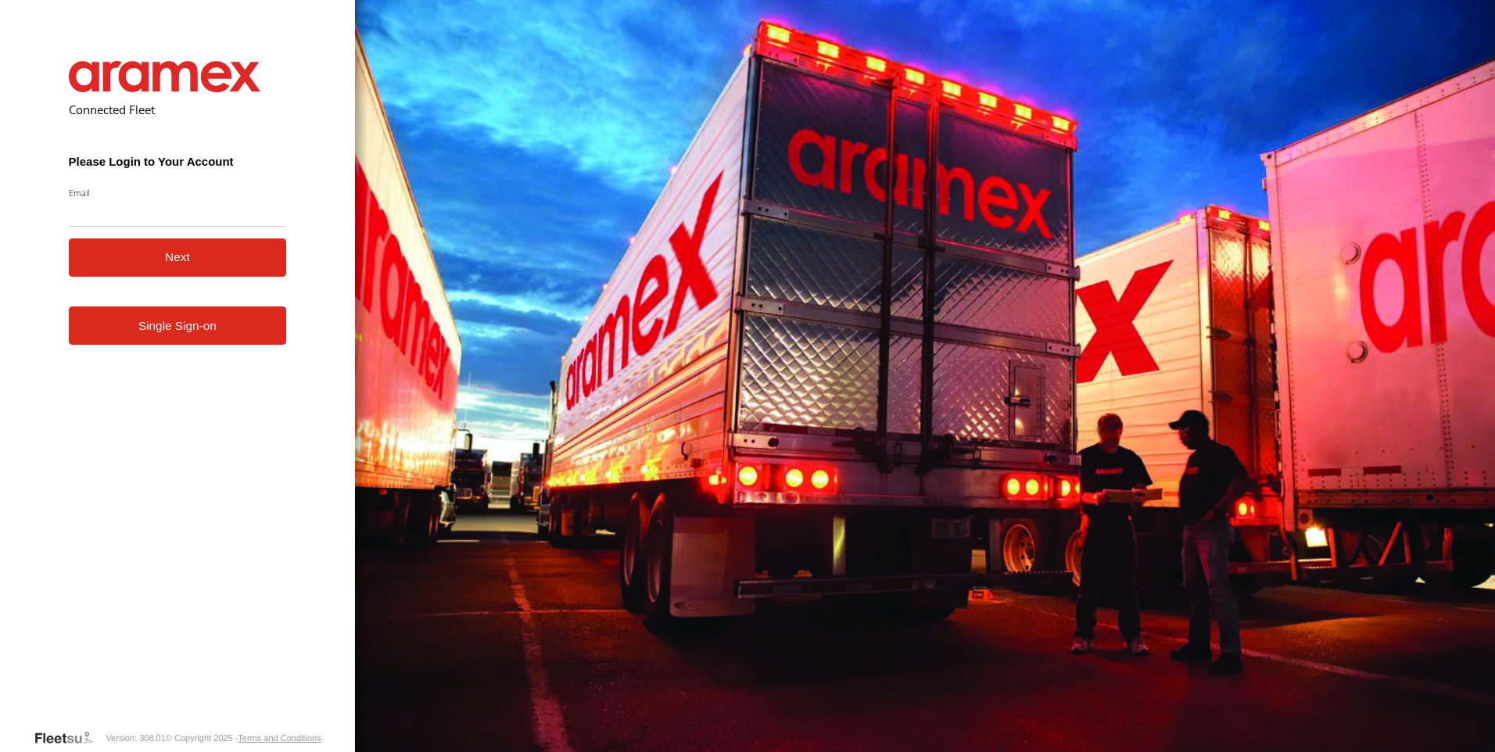  What do you see at coordinates (135, 738) in the screenshot?
I see `div: Version: 308.01` at bounding box center [135, 738].